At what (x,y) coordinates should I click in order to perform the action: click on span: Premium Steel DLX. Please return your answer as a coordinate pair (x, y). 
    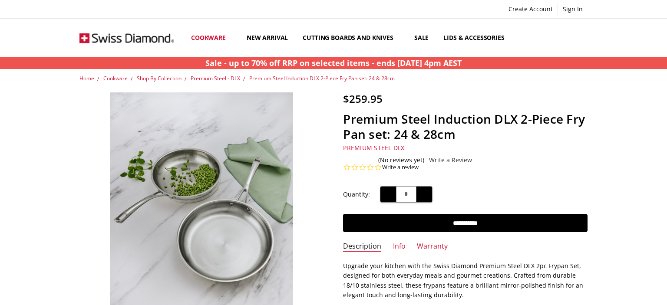
    Looking at the image, I should click on (374, 148).